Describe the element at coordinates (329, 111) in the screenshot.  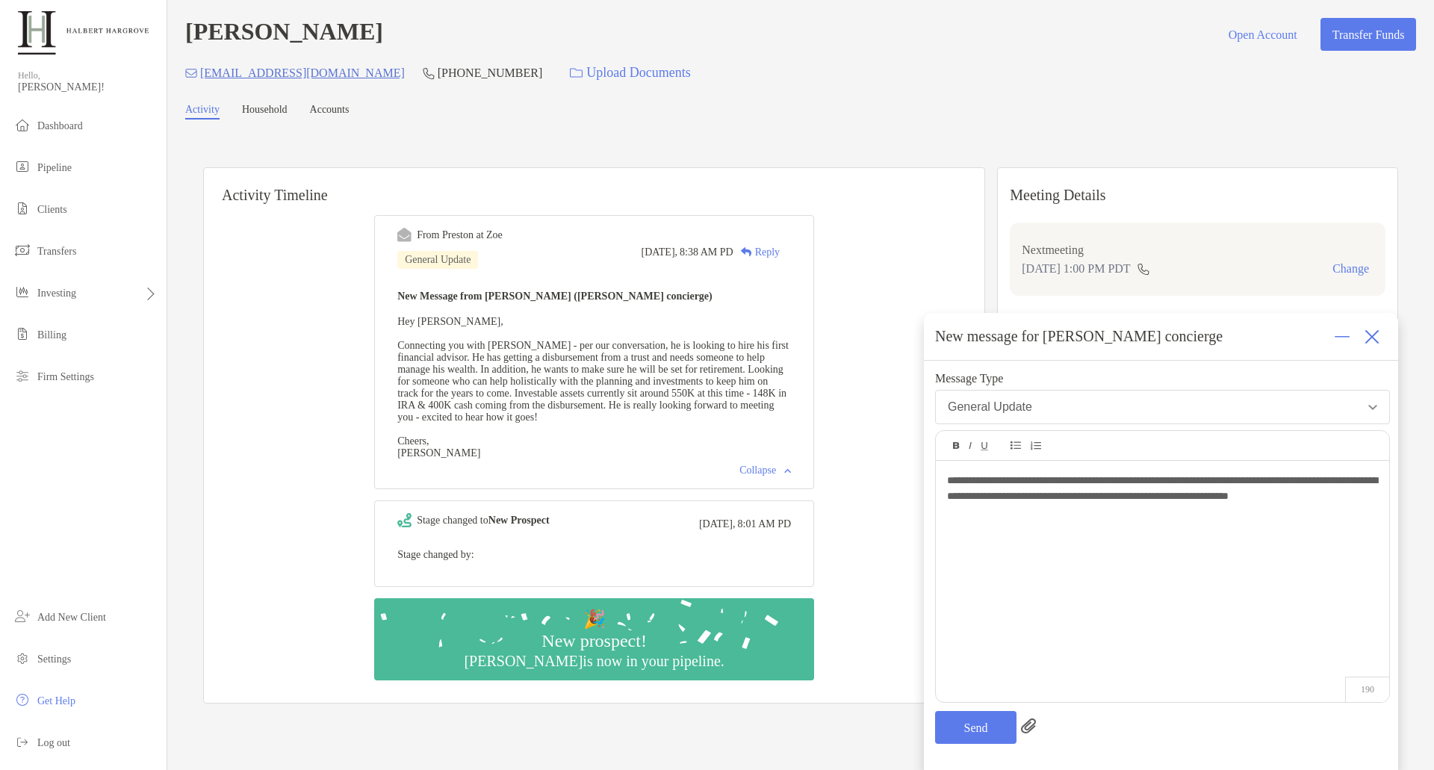
I see `a: Accounts` at that location.